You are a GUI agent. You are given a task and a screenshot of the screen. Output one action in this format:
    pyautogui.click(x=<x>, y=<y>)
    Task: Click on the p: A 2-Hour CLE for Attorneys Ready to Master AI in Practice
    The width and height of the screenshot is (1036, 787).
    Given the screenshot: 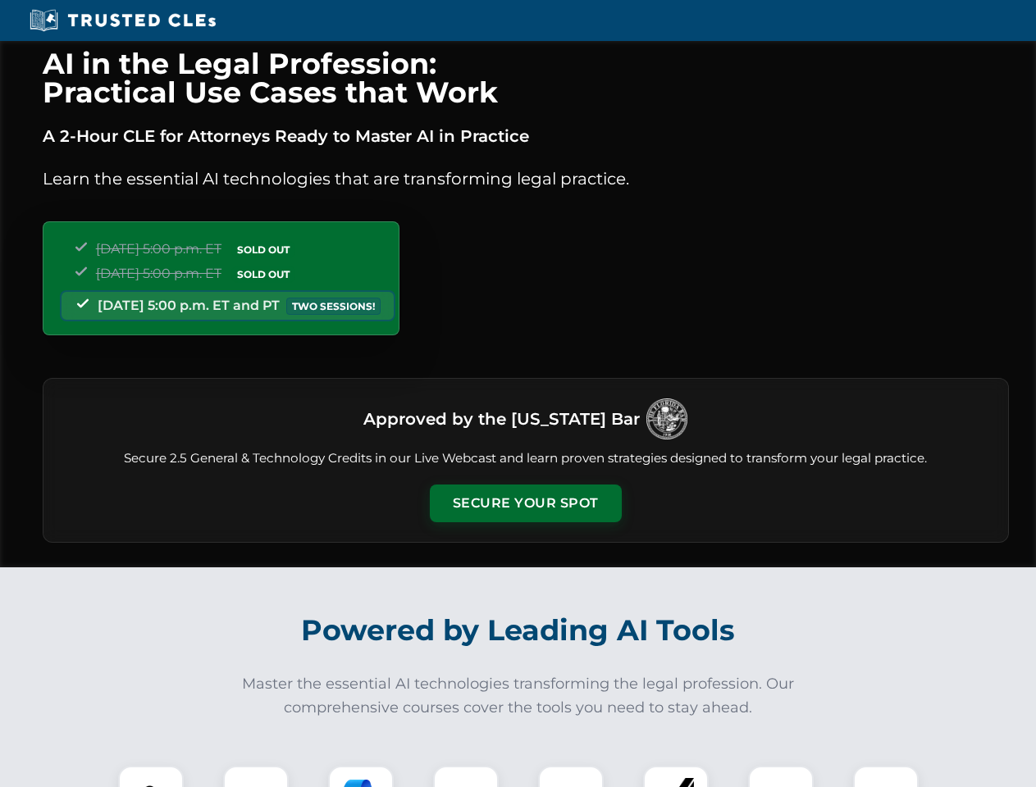 What is the action you would take?
    pyautogui.click(x=526, y=136)
    